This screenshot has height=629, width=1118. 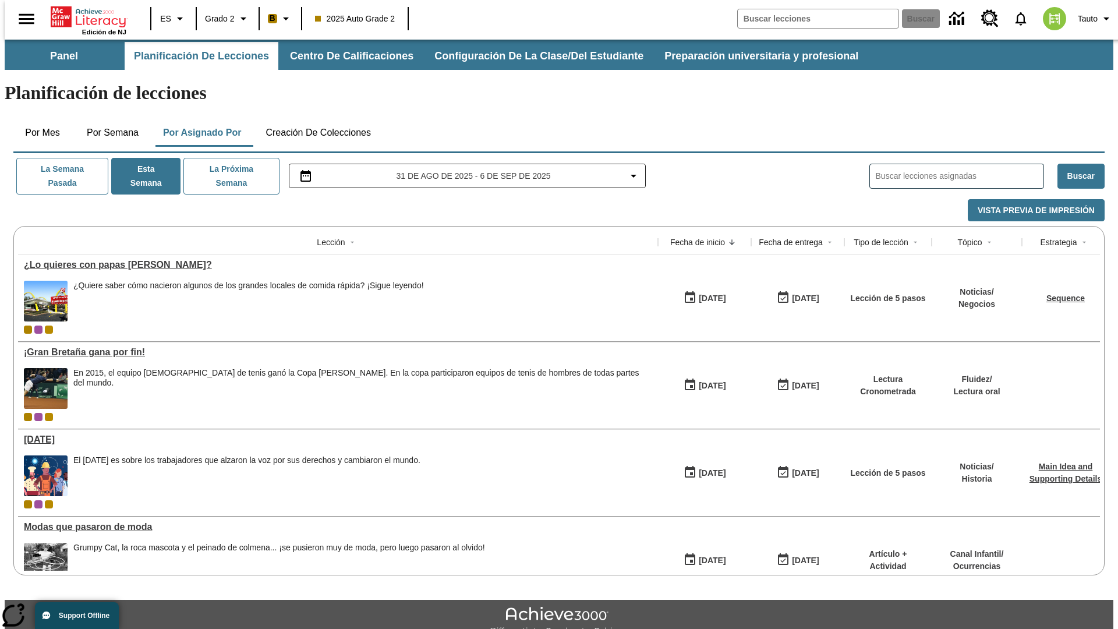 I want to click on div: Estrategia, so click(x=1058, y=242).